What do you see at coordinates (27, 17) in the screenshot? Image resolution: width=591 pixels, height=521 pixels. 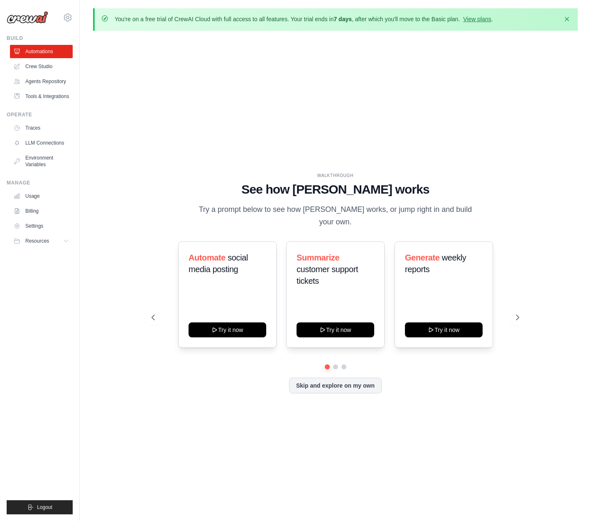 I see `img: Logo` at bounding box center [27, 17].